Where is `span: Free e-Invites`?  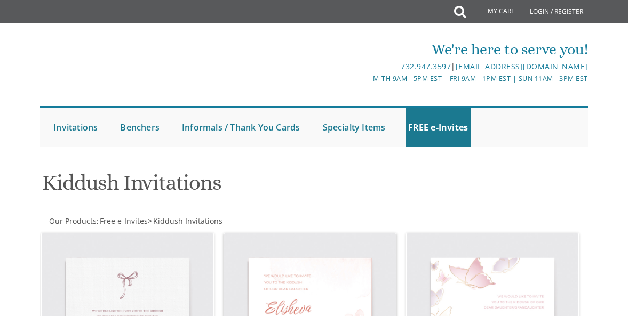 span: Free e-Invites is located at coordinates (124, 221).